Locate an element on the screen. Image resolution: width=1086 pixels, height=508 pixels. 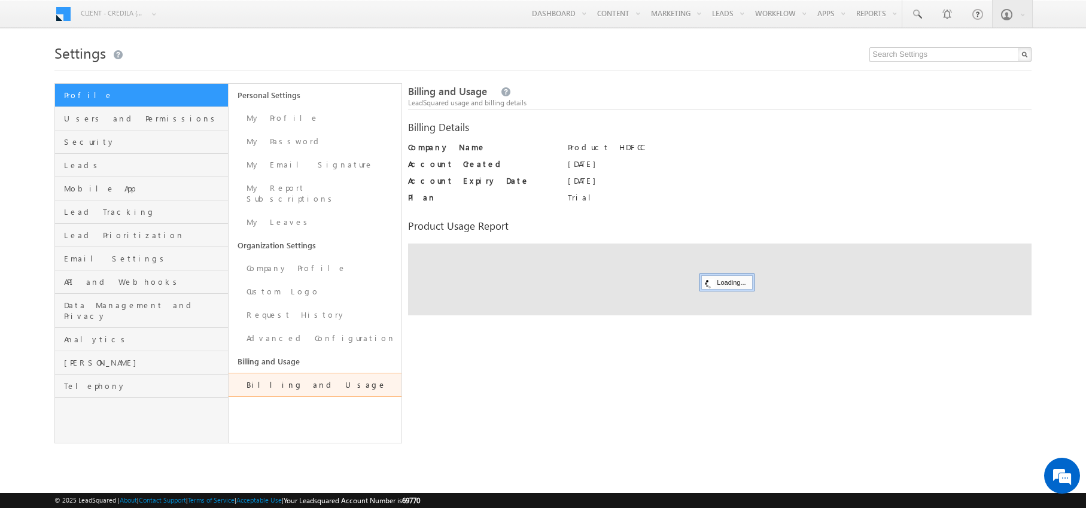
span: Telephony is located at coordinates (144, 386).